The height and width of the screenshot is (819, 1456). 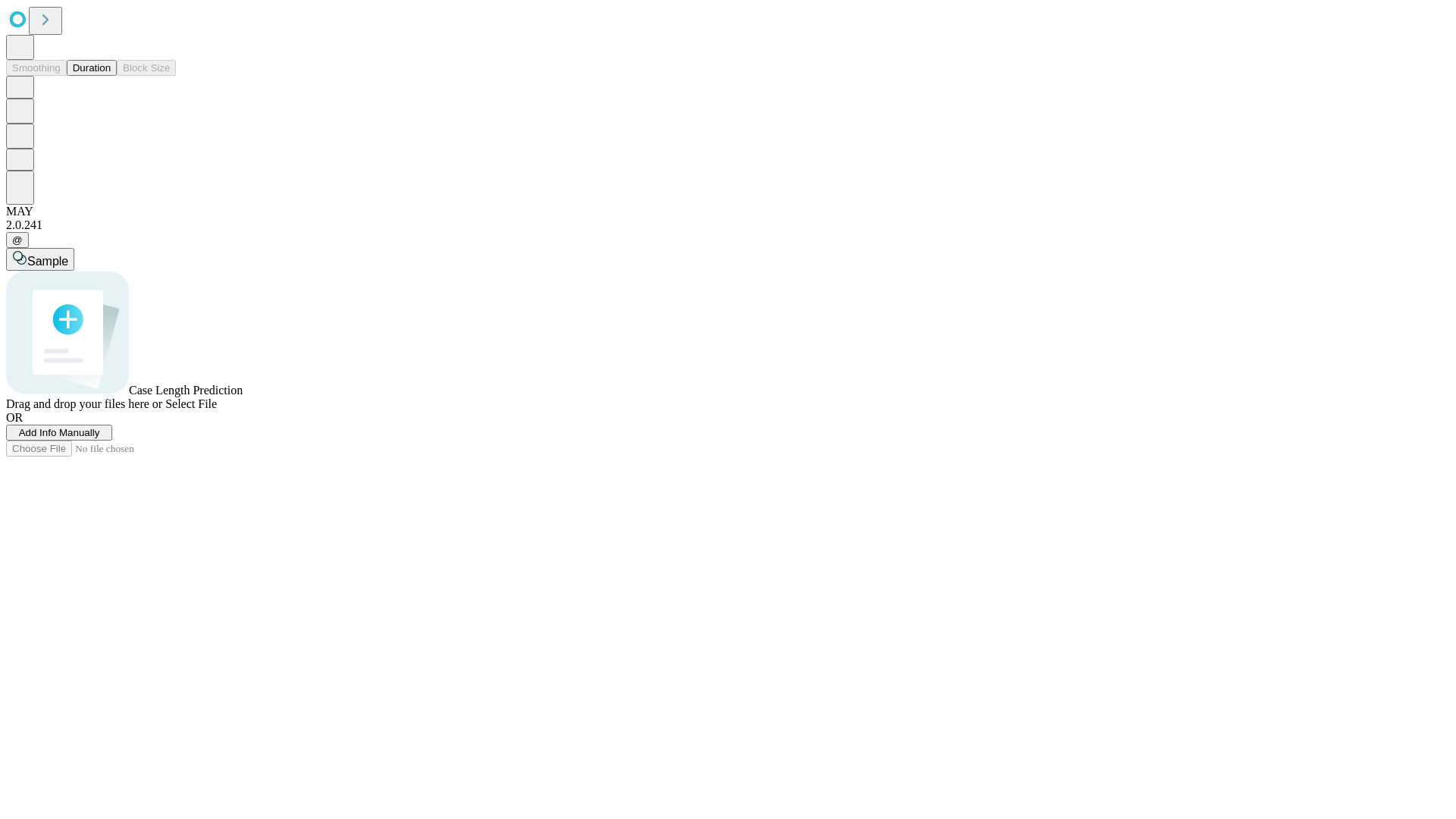 I want to click on span: Case Length Prediction, so click(x=186, y=390).